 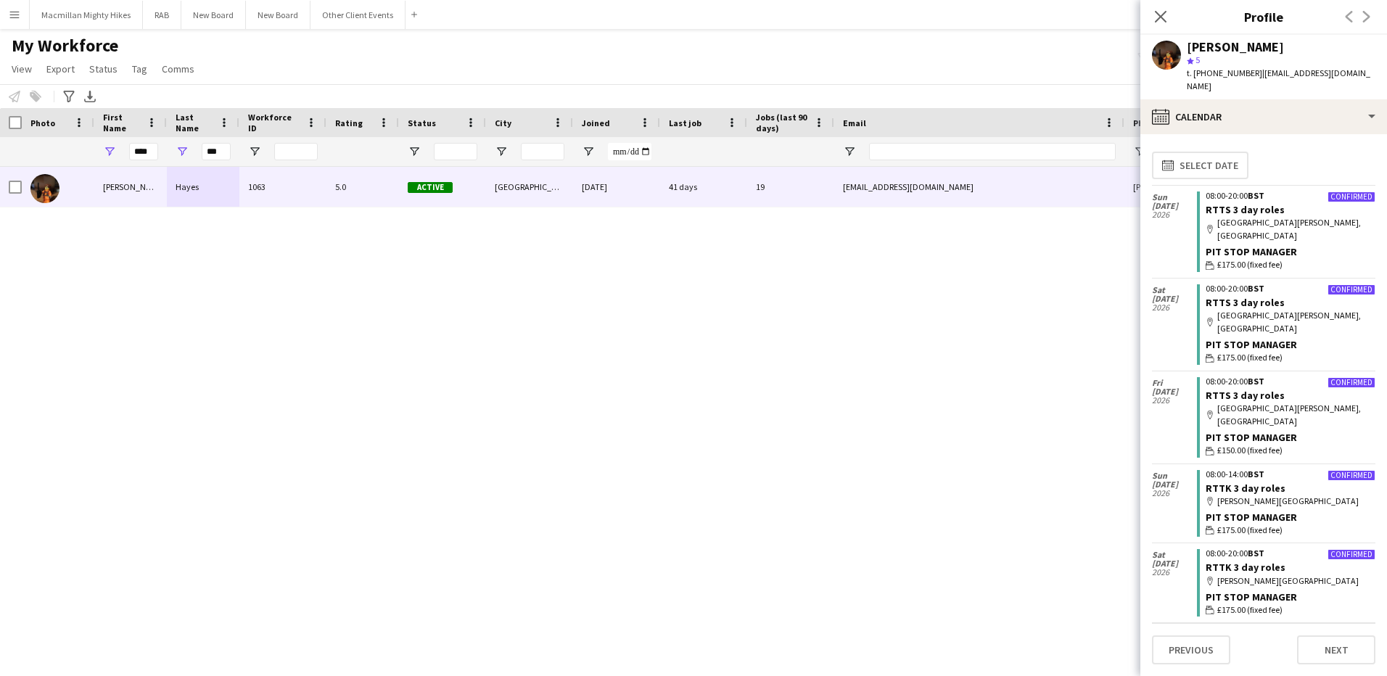 I want to click on input: City Filter Input, so click(x=542, y=152).